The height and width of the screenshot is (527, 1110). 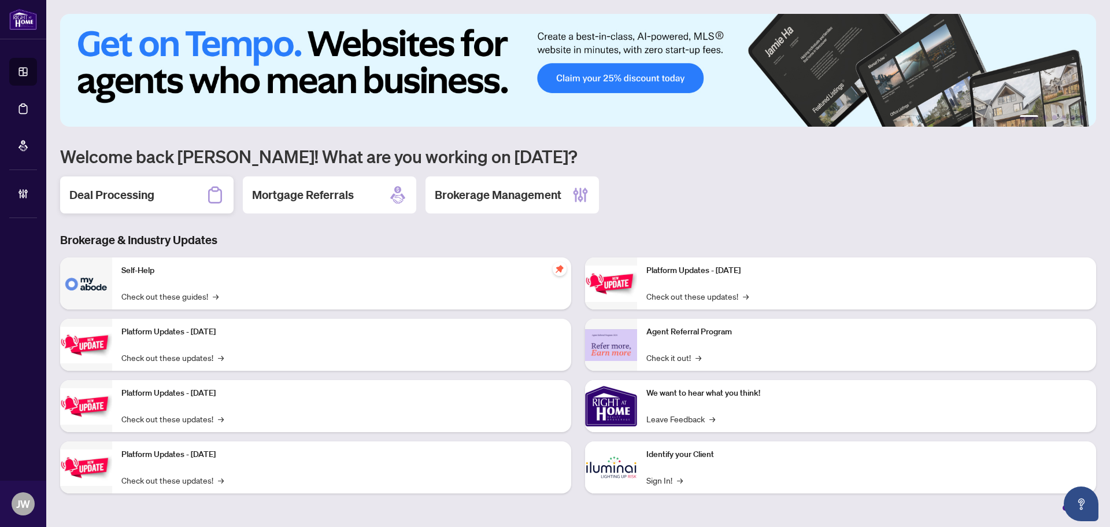 What do you see at coordinates (611, 345) in the screenshot?
I see `img: Agent Referral Program` at bounding box center [611, 345].